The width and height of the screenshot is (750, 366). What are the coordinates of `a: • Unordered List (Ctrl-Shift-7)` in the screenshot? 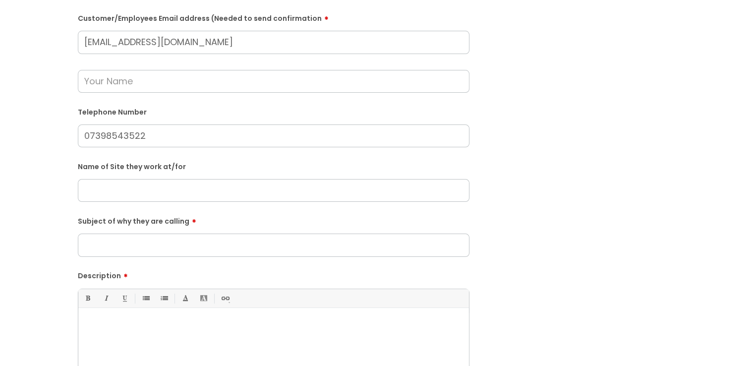 It's located at (145, 298).